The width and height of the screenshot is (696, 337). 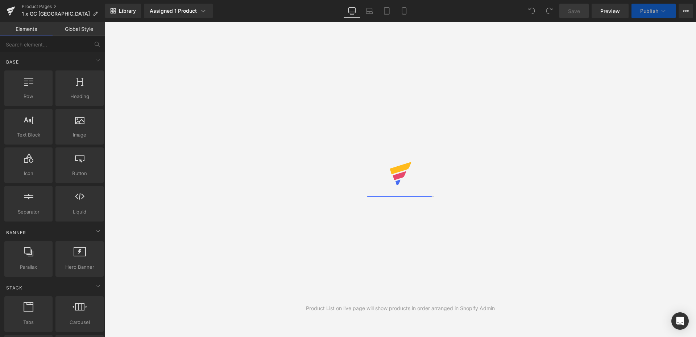 I want to click on span: Preview, so click(x=611, y=11).